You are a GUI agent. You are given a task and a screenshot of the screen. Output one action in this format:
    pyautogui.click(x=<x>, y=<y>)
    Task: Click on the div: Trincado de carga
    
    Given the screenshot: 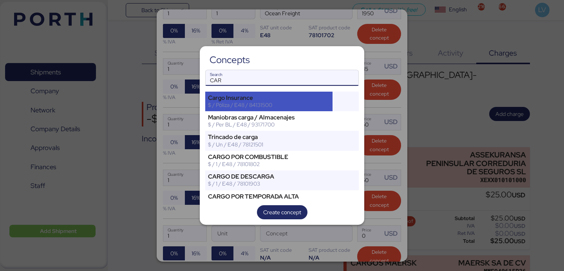 What is the action you would take?
    pyautogui.click(x=269, y=137)
    